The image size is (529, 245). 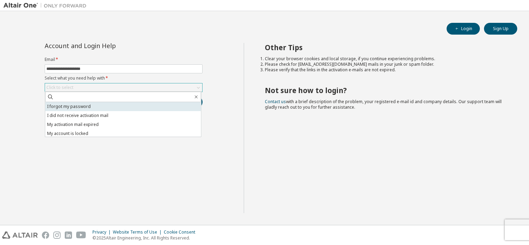 I want to click on img: linkedin.svg, so click(x=68, y=235).